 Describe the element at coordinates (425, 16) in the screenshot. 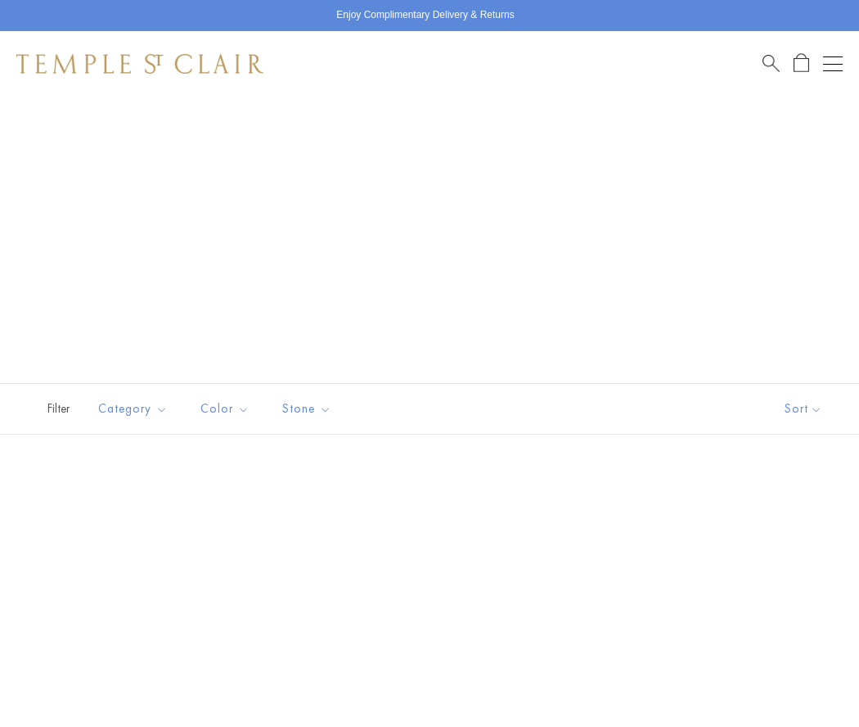

I see `p: Enjoy Complimentary Delivery & Returns` at that location.